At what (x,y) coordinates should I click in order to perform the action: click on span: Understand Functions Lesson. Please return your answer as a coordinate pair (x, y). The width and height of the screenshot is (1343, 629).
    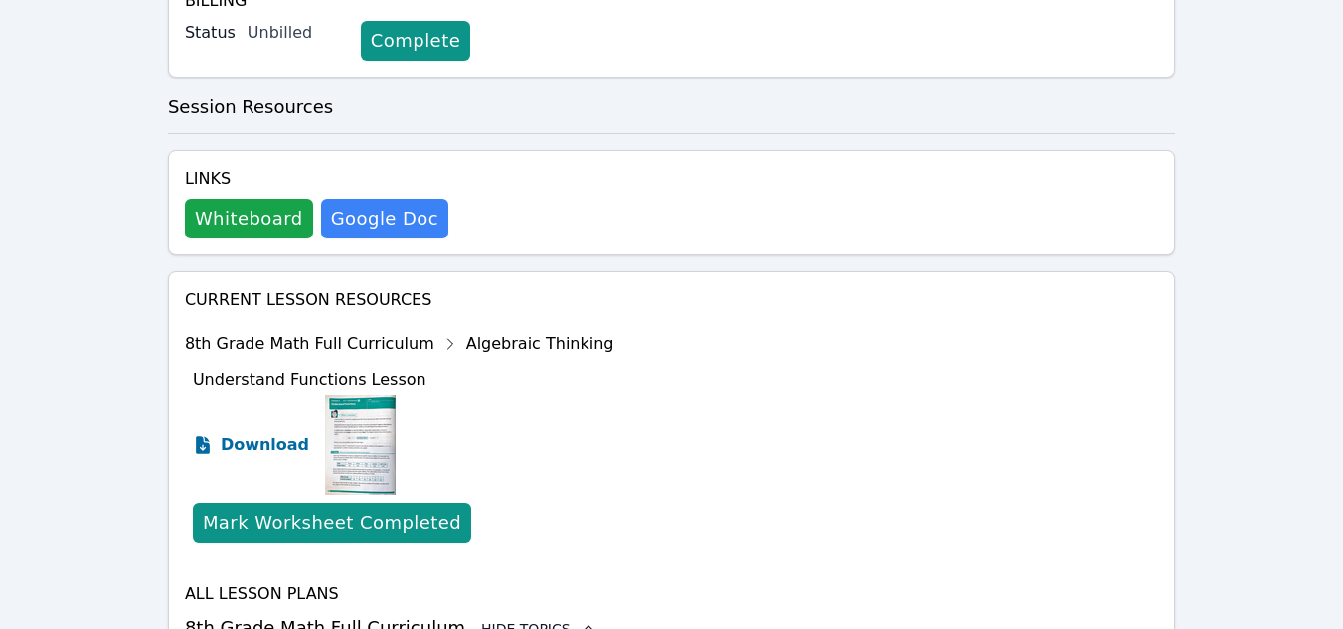
    Looking at the image, I should click on (309, 379).